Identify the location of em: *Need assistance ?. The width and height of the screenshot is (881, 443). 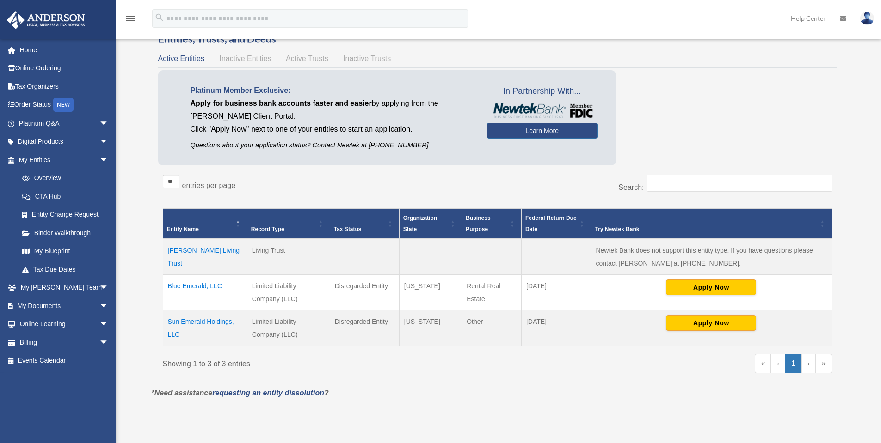
(240, 393).